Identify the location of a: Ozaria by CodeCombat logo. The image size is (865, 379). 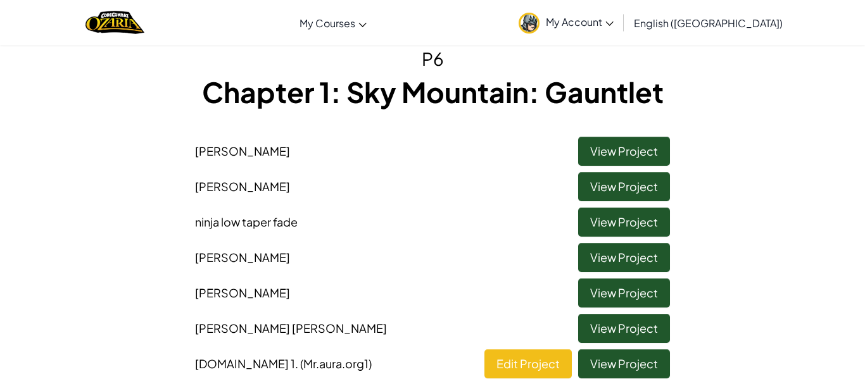
(115, 22).